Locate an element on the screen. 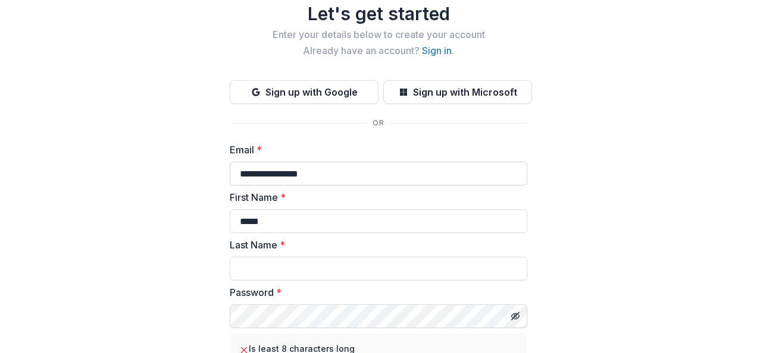 Image resolution: width=757 pixels, height=353 pixels. h1: Let's get started is located at coordinates (378, 14).